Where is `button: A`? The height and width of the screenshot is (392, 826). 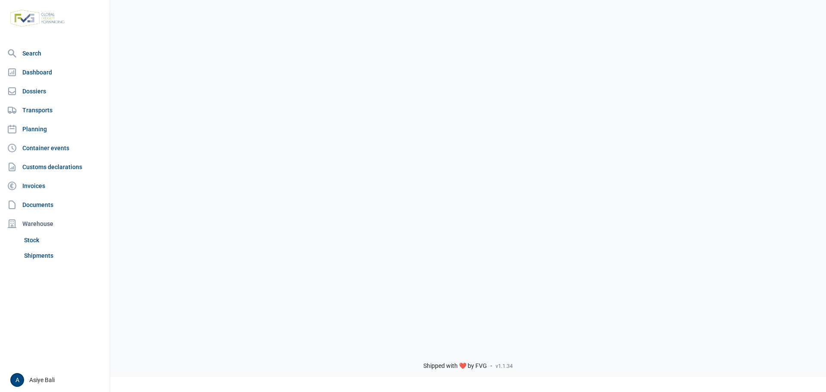 button: A is located at coordinates (17, 380).